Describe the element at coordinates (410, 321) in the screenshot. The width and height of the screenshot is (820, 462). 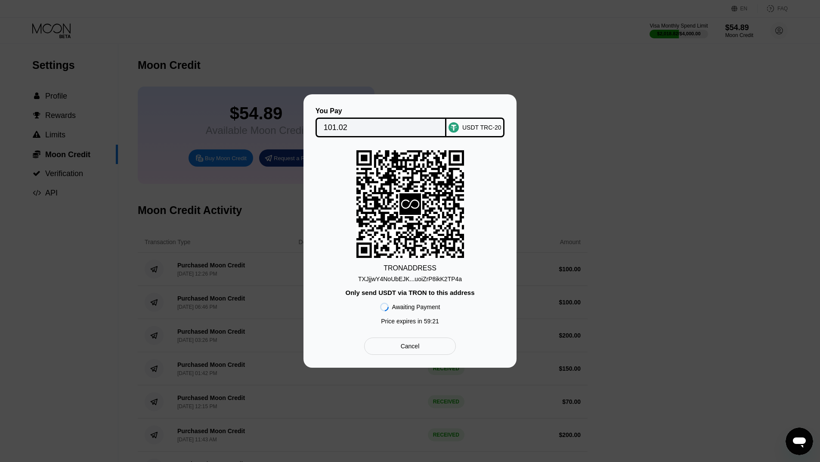
I see `div: Price expires in` at that location.